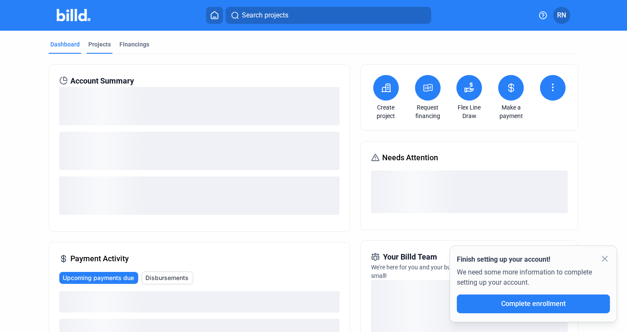  What do you see at coordinates (386, 112) in the screenshot?
I see `a: Create project` at bounding box center [386, 112].